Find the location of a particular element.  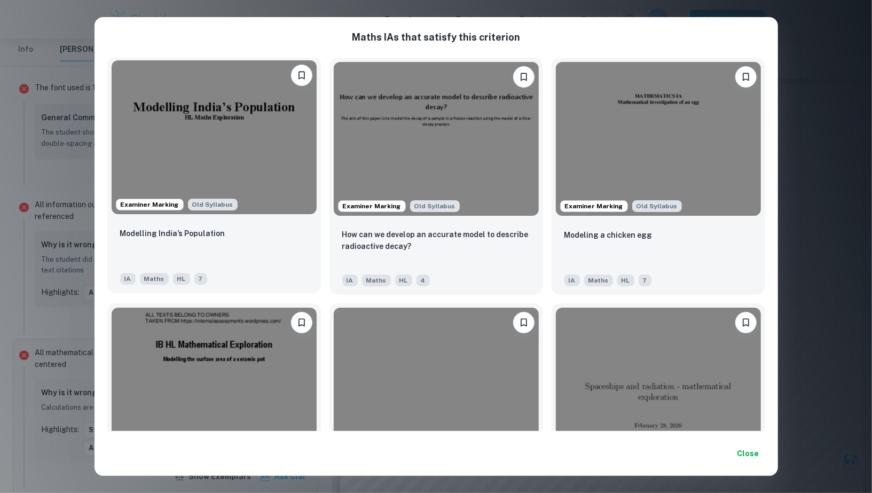

img: Maths IA example thumbnail: The determination of pi constant using g is located at coordinates (436, 385).